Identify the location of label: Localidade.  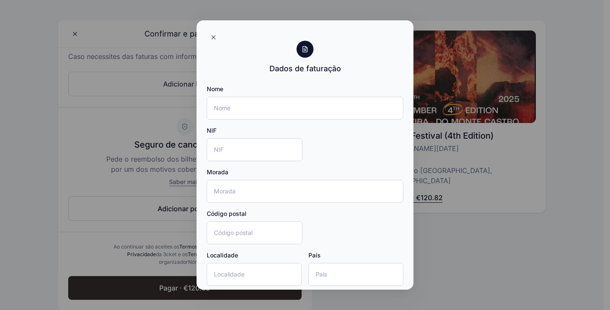
(222, 255).